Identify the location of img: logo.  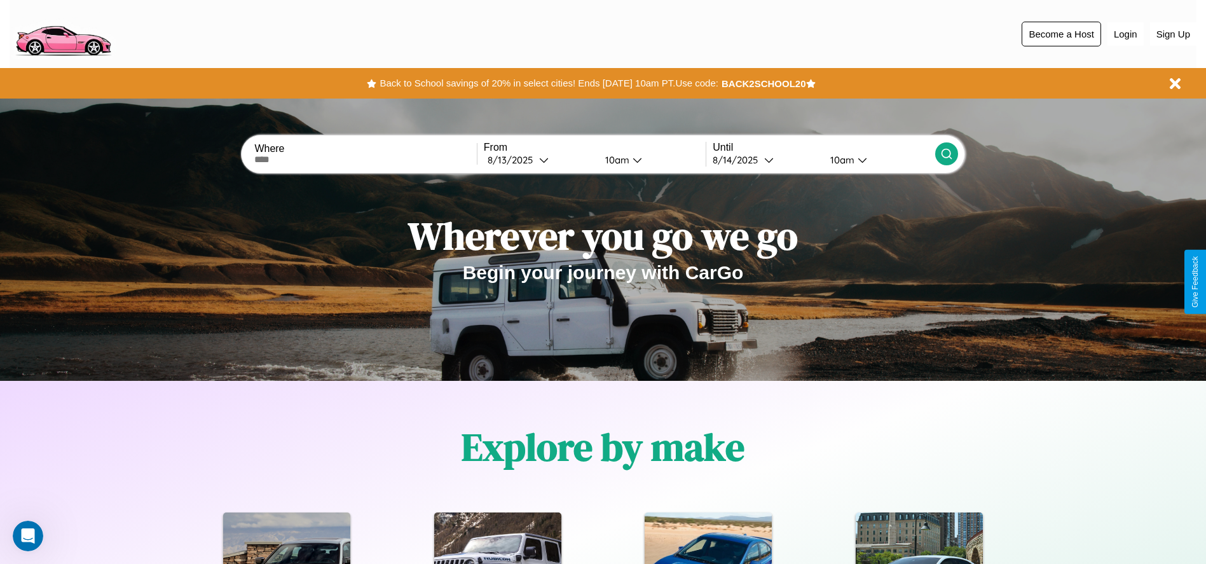
(63, 32).